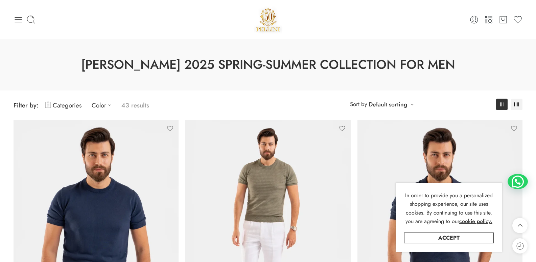 The image size is (536, 262). Describe the element at coordinates (518, 20) in the screenshot. I see `a: Wishlist` at that location.